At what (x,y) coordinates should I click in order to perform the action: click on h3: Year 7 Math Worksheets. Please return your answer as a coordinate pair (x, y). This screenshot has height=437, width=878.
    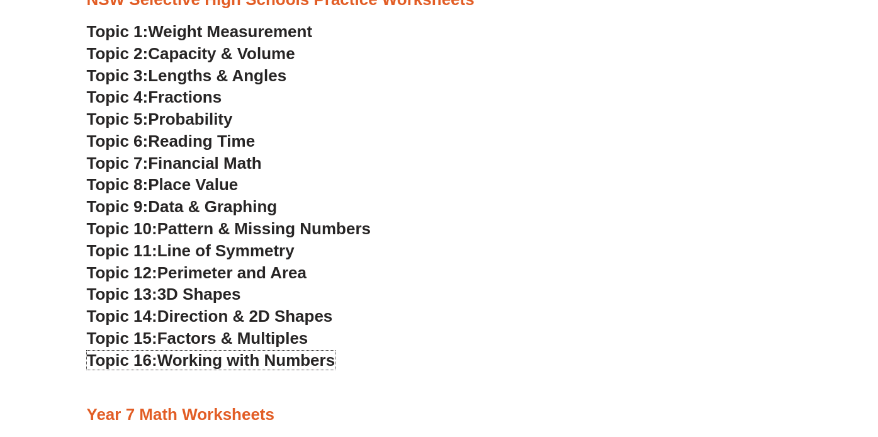
    Looking at the image, I should click on (439, 415).